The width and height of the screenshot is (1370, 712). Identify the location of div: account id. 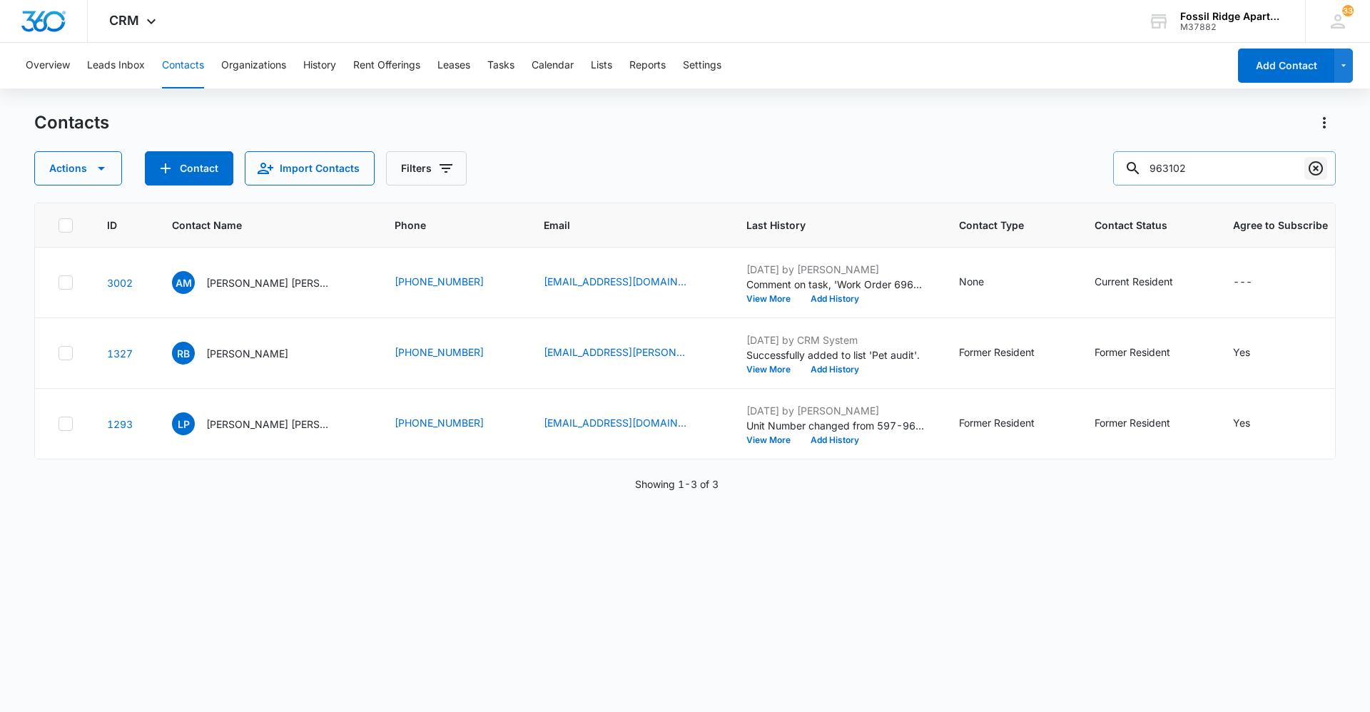
(1232, 27).